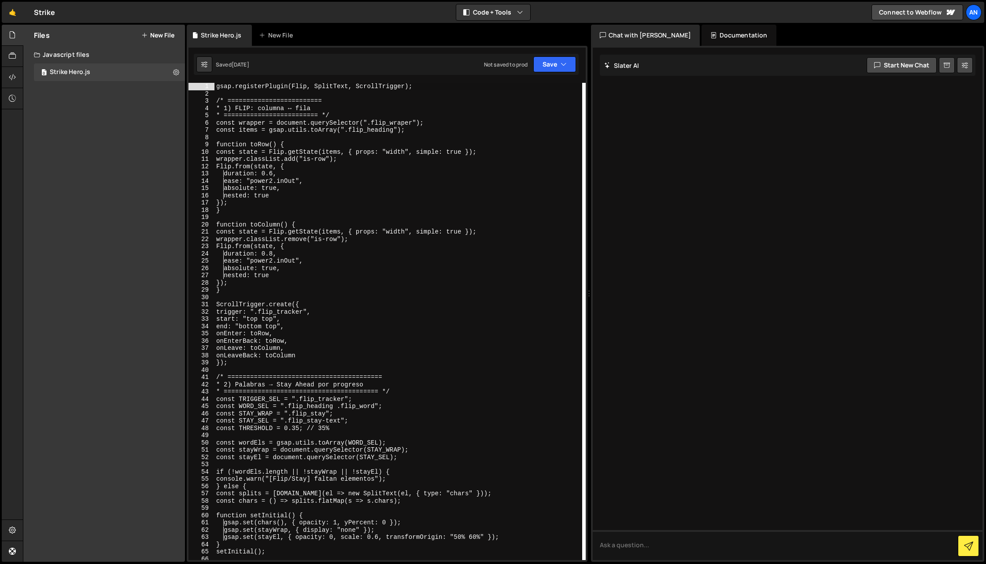 Image resolution: width=986 pixels, height=564 pixels. Describe the element at coordinates (201, 443) in the screenshot. I see `div: 50` at that location.